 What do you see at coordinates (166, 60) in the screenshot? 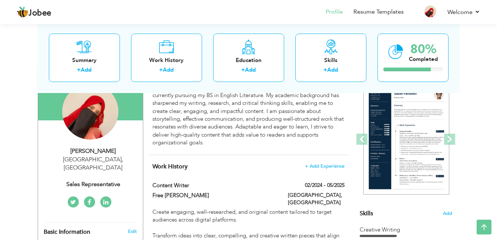
I see `div: Work History` at bounding box center [166, 60].